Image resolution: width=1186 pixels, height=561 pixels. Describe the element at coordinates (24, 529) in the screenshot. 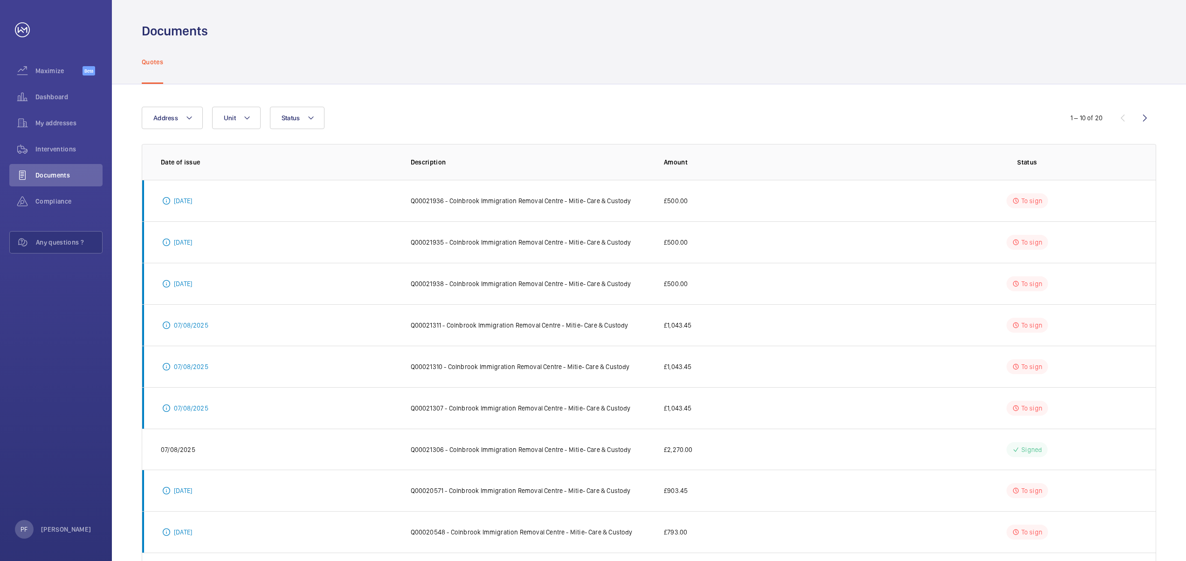

I see `p: PF` at that location.